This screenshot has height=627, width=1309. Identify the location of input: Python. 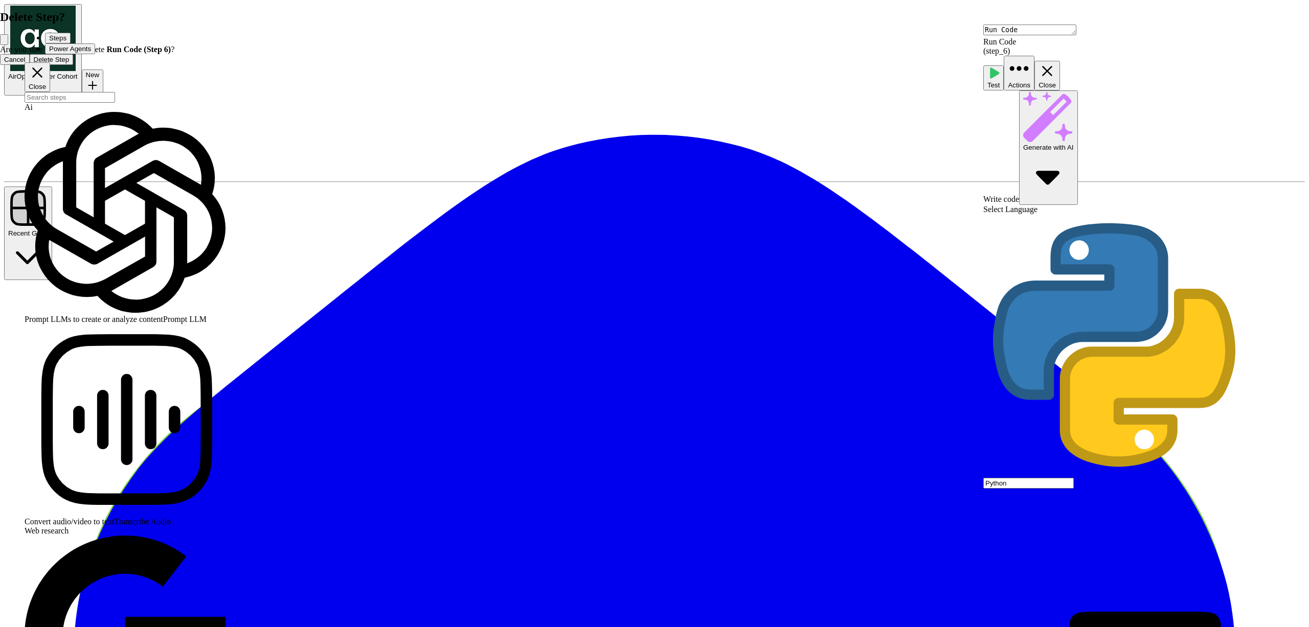
(1028, 483).